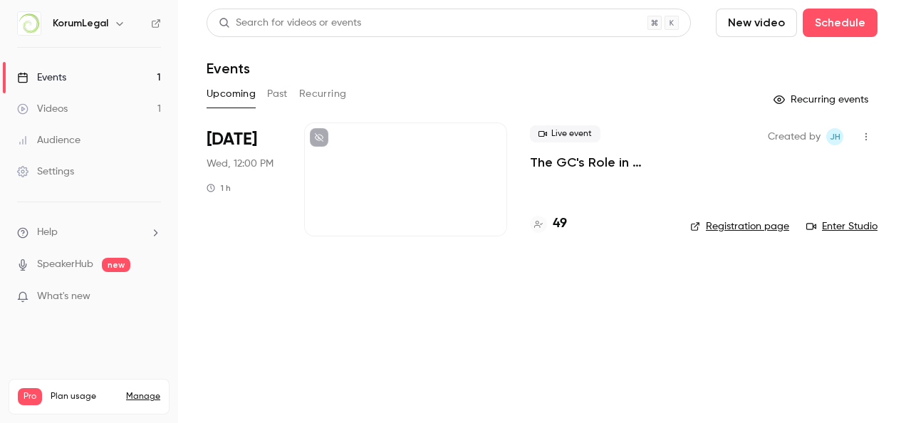 The height and width of the screenshot is (423, 906). What do you see at coordinates (219, 188) in the screenshot?
I see `div: 1 h` at bounding box center [219, 188].